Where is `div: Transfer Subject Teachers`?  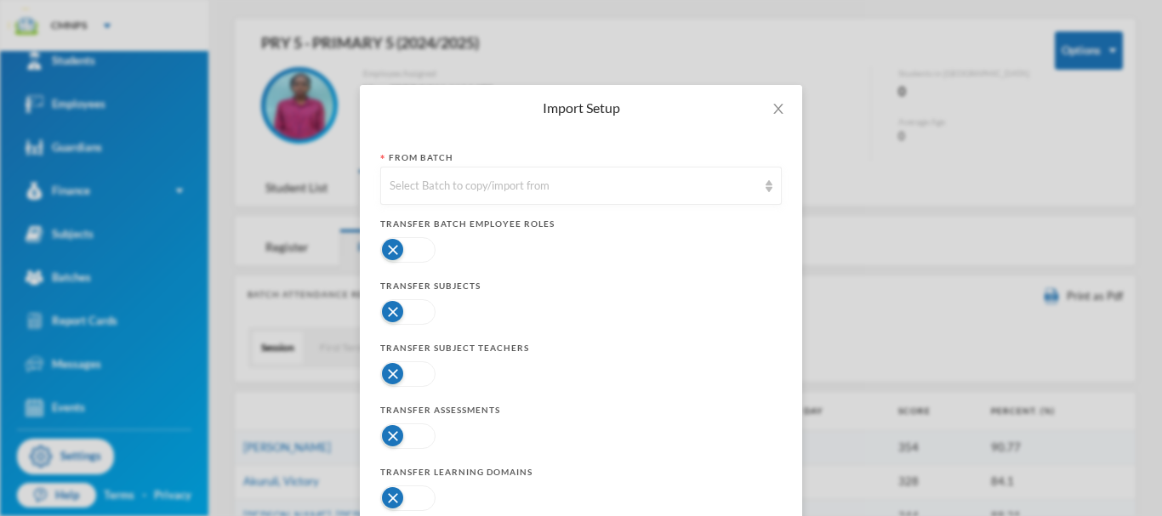 div: Transfer Subject Teachers is located at coordinates (581, 348).